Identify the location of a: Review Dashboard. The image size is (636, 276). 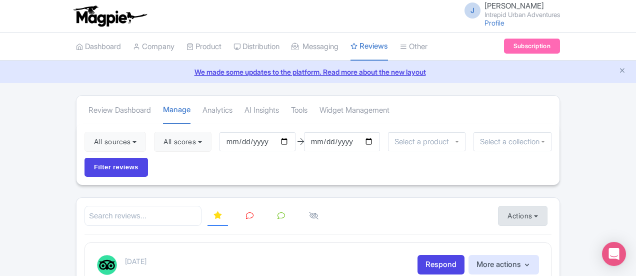
(120, 110).